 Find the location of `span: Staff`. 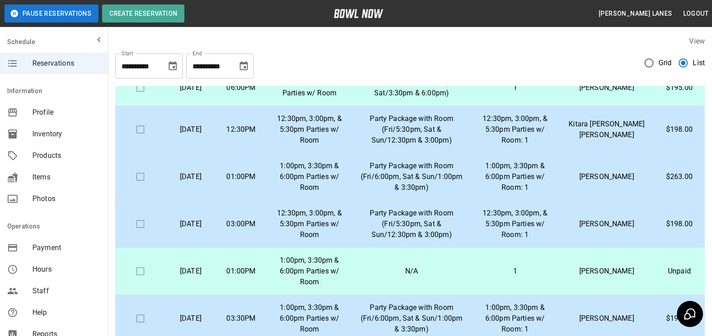

span: Staff is located at coordinates (67, 291).